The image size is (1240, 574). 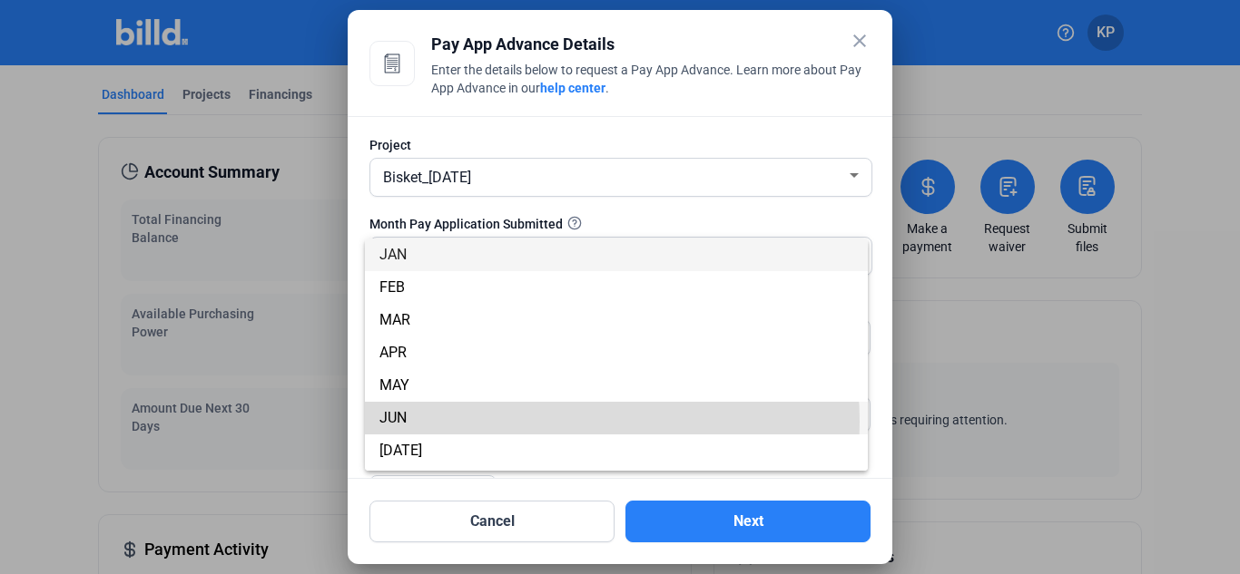 I want to click on span: APR, so click(x=393, y=352).